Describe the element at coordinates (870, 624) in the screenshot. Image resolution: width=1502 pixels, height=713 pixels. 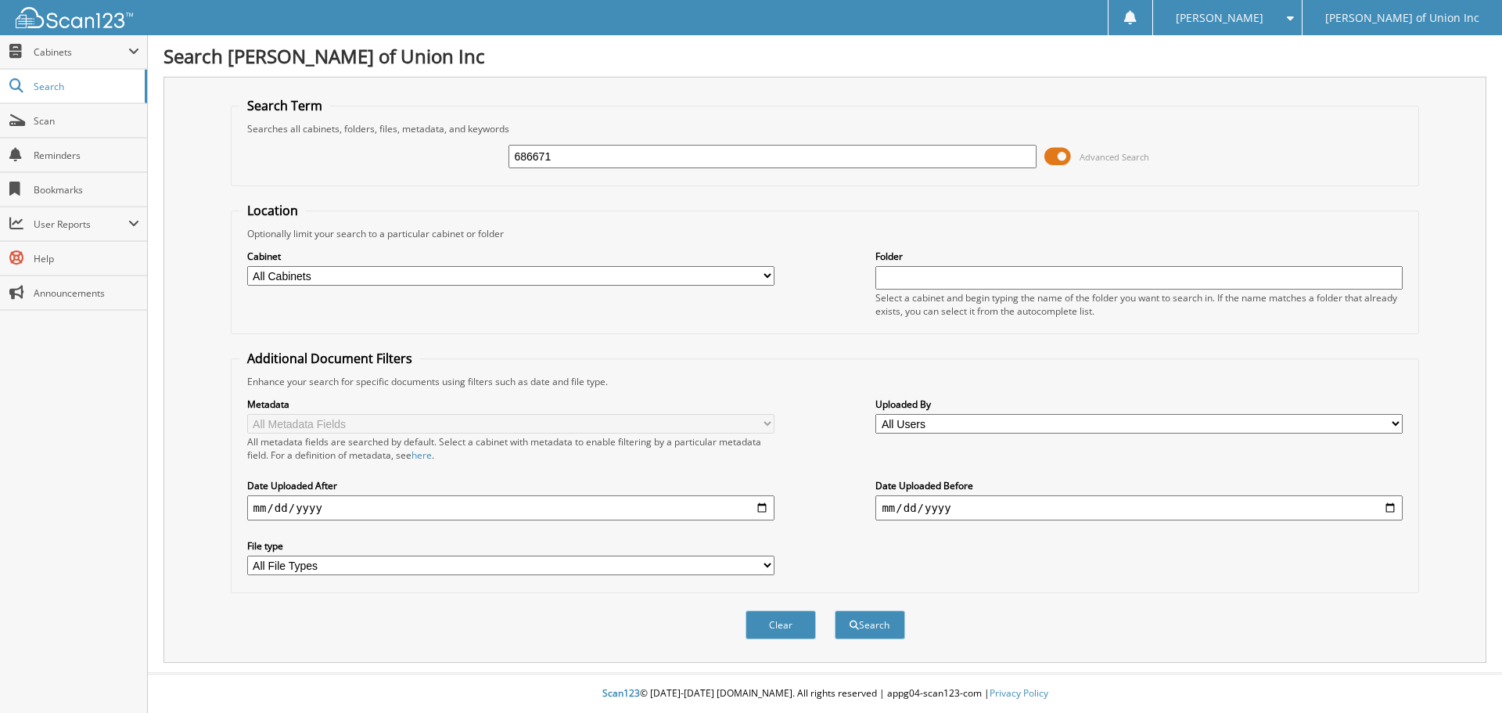
I see `button: Search` at that location.